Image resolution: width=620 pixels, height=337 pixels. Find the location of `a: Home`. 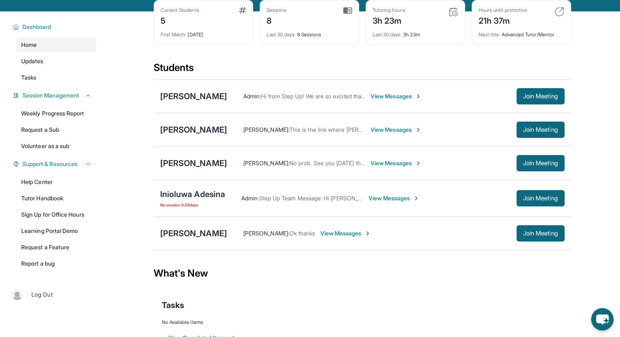

a: Home is located at coordinates (56, 45).